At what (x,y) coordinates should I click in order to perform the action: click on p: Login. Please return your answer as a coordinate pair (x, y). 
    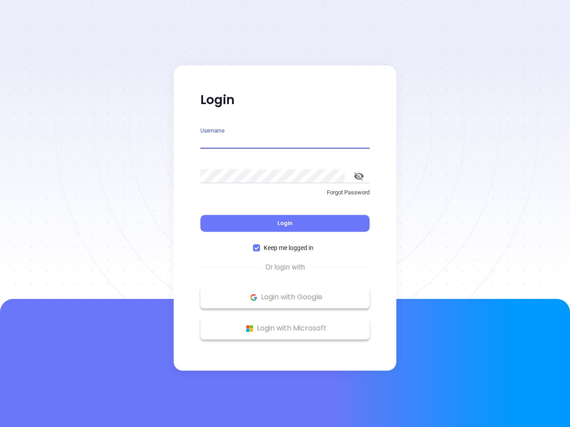
    Looking at the image, I should click on (285, 100).